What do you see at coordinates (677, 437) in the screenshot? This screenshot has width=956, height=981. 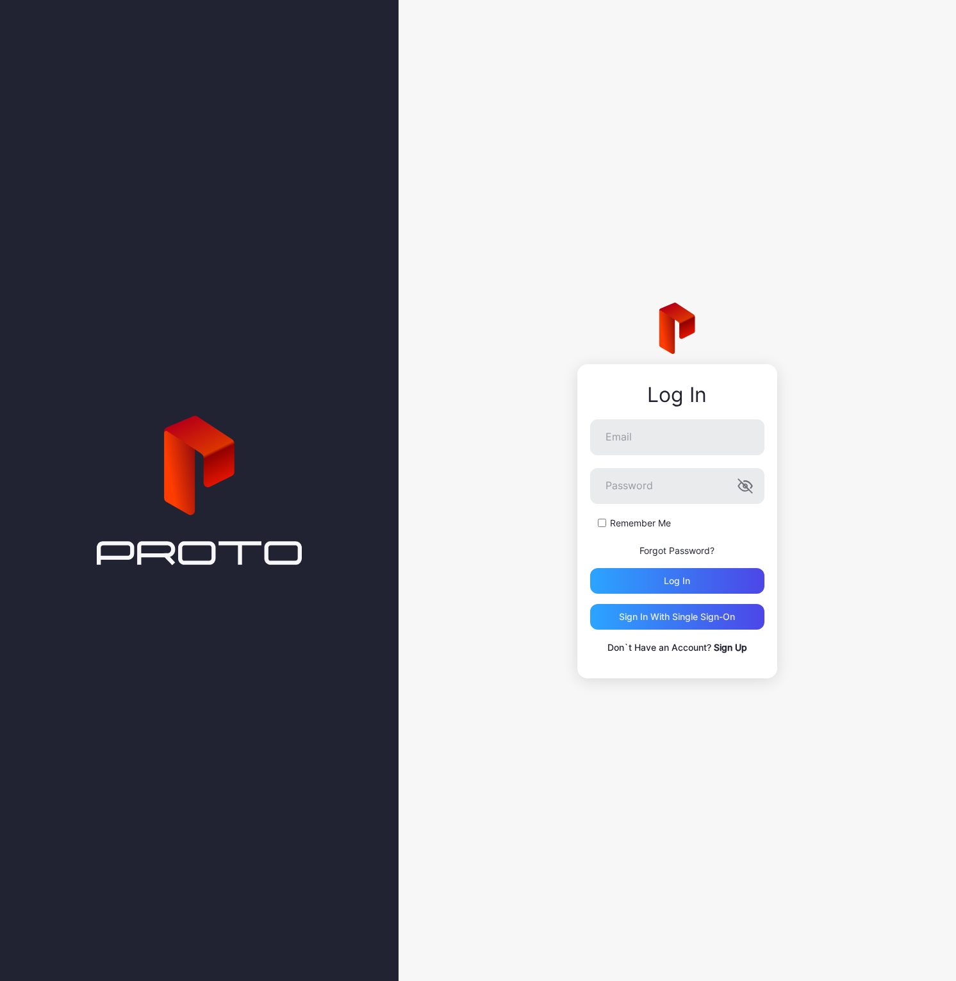 I see `input: Email` at bounding box center [677, 437].